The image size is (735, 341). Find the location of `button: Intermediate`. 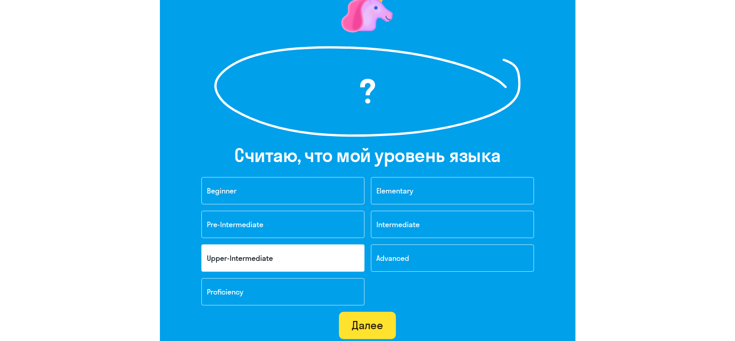

button: Intermediate is located at coordinates (452, 225).